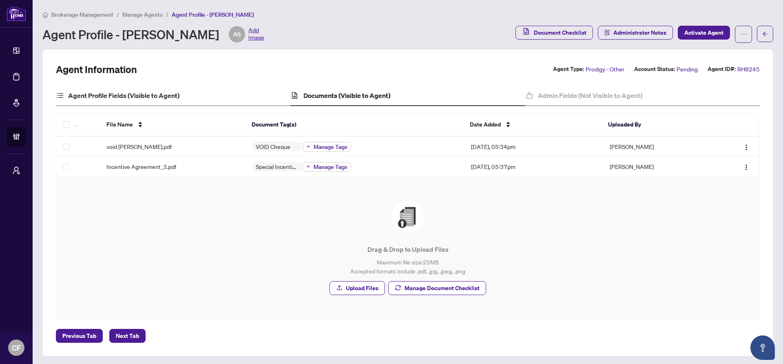 This screenshot has height=364, width=783. Describe the element at coordinates (141, 166) in the screenshot. I see `span: Incentive Agreement_3.pdf` at that location.